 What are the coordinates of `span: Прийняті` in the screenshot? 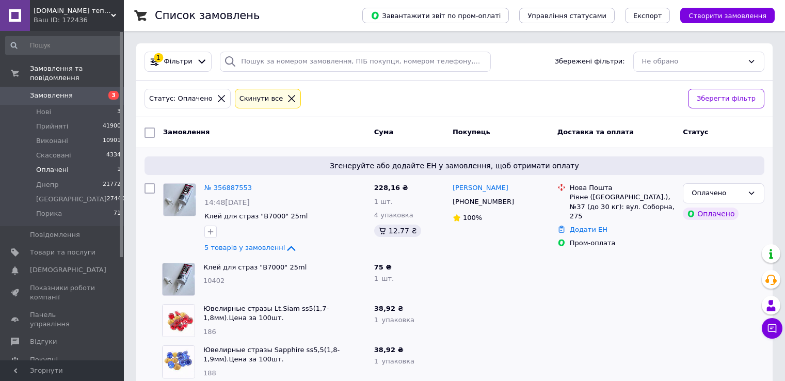 It's located at (52, 126).